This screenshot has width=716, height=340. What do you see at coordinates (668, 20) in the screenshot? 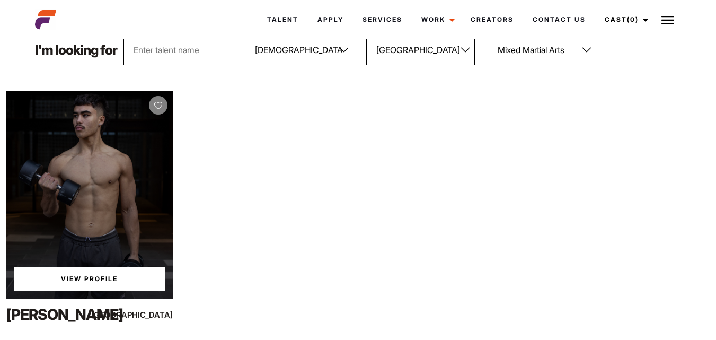
I see `img: Burger icon` at bounding box center [668, 20].